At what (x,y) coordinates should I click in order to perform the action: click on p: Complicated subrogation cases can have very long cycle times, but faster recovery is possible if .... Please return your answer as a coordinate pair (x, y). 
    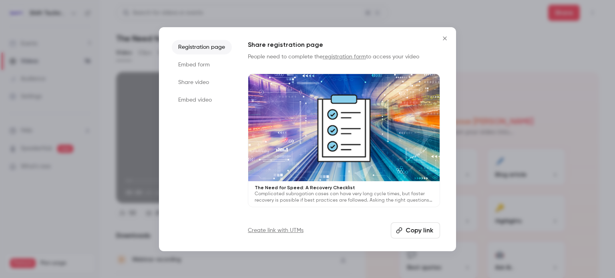
    Looking at the image, I should click on (344, 197).